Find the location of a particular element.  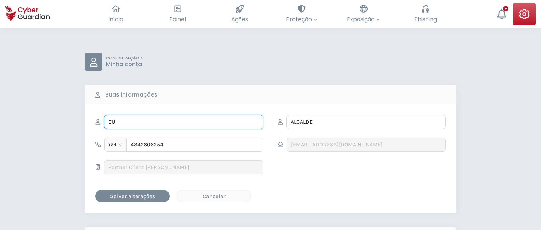

span: Phishing is located at coordinates (426, 19).